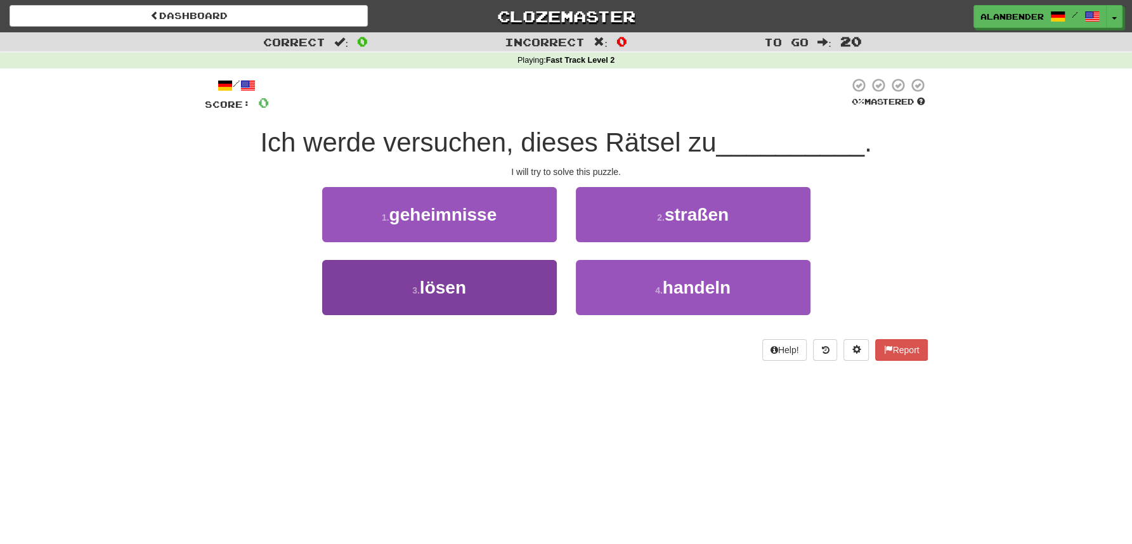  I want to click on strong: Fast Track Level 2, so click(580, 60).